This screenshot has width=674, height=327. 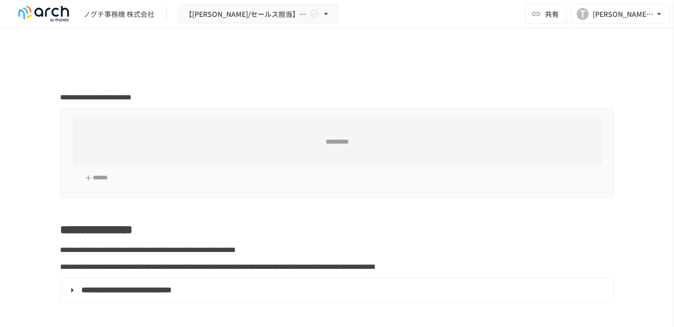 I want to click on span: 共有, so click(x=552, y=14).